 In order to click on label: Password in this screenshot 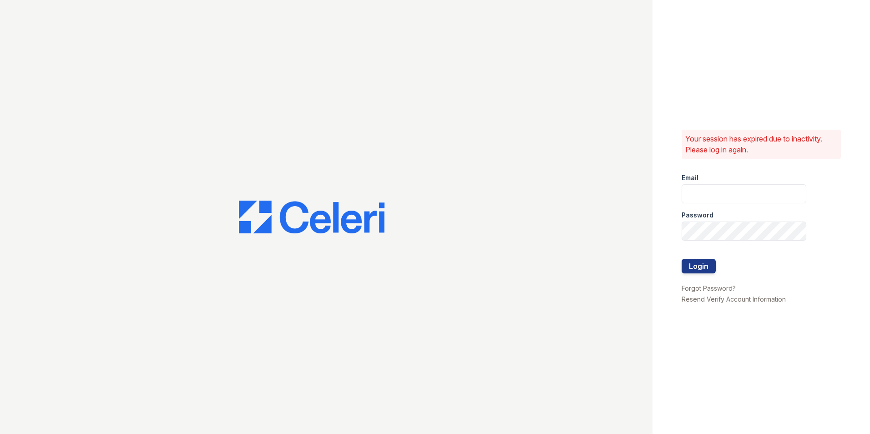, I will do `click(697, 215)`.